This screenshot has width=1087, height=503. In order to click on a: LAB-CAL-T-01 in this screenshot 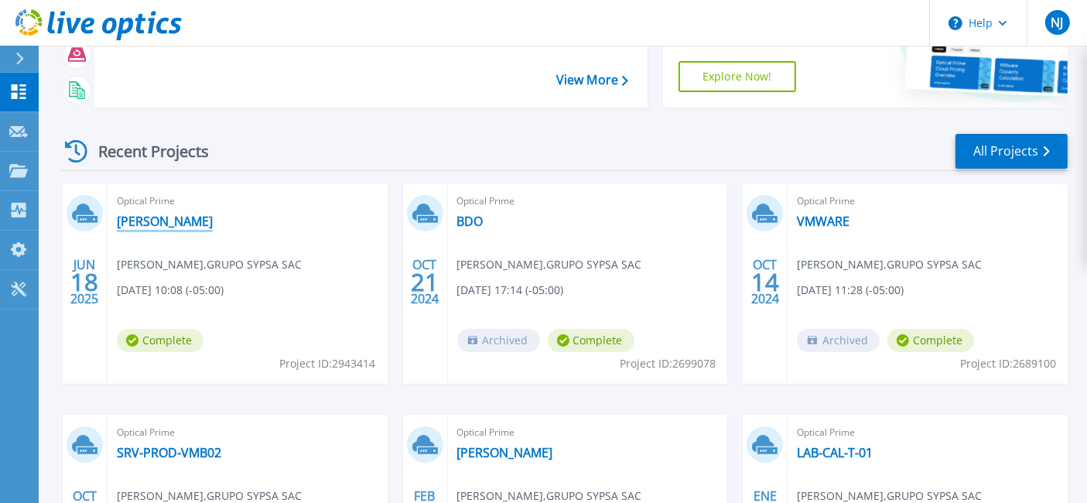, I will do `click(835, 452)`.